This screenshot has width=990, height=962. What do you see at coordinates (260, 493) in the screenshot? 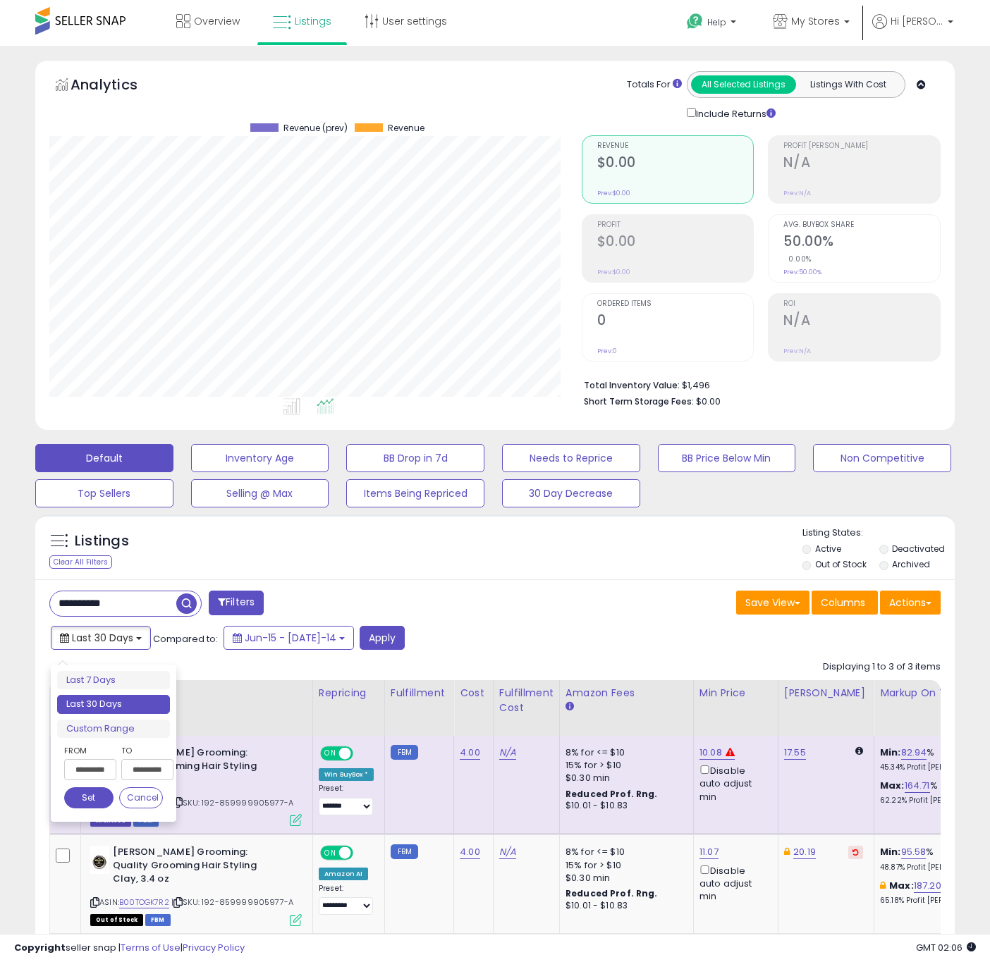
I see `button: Selling @ Max` at bounding box center [260, 493].